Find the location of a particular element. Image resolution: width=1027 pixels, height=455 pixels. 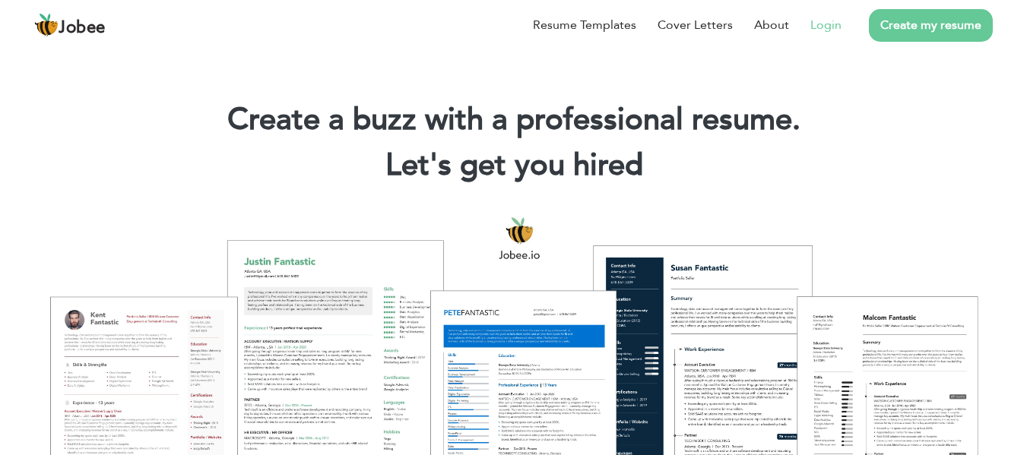

span: Jobee is located at coordinates (82, 28).